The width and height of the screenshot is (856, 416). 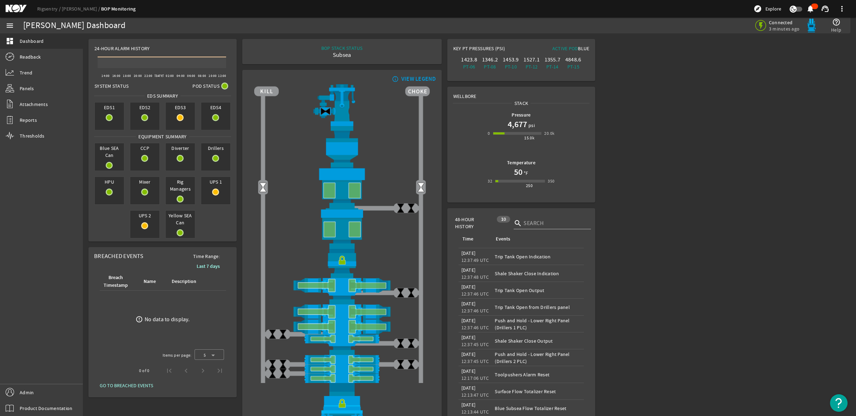 I want to click on div: 350, so click(x=551, y=181).